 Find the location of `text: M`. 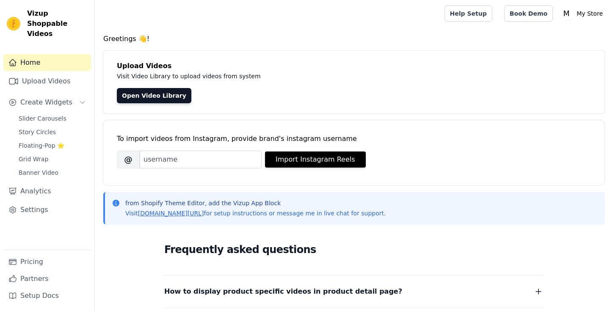

text: M is located at coordinates (566, 14).